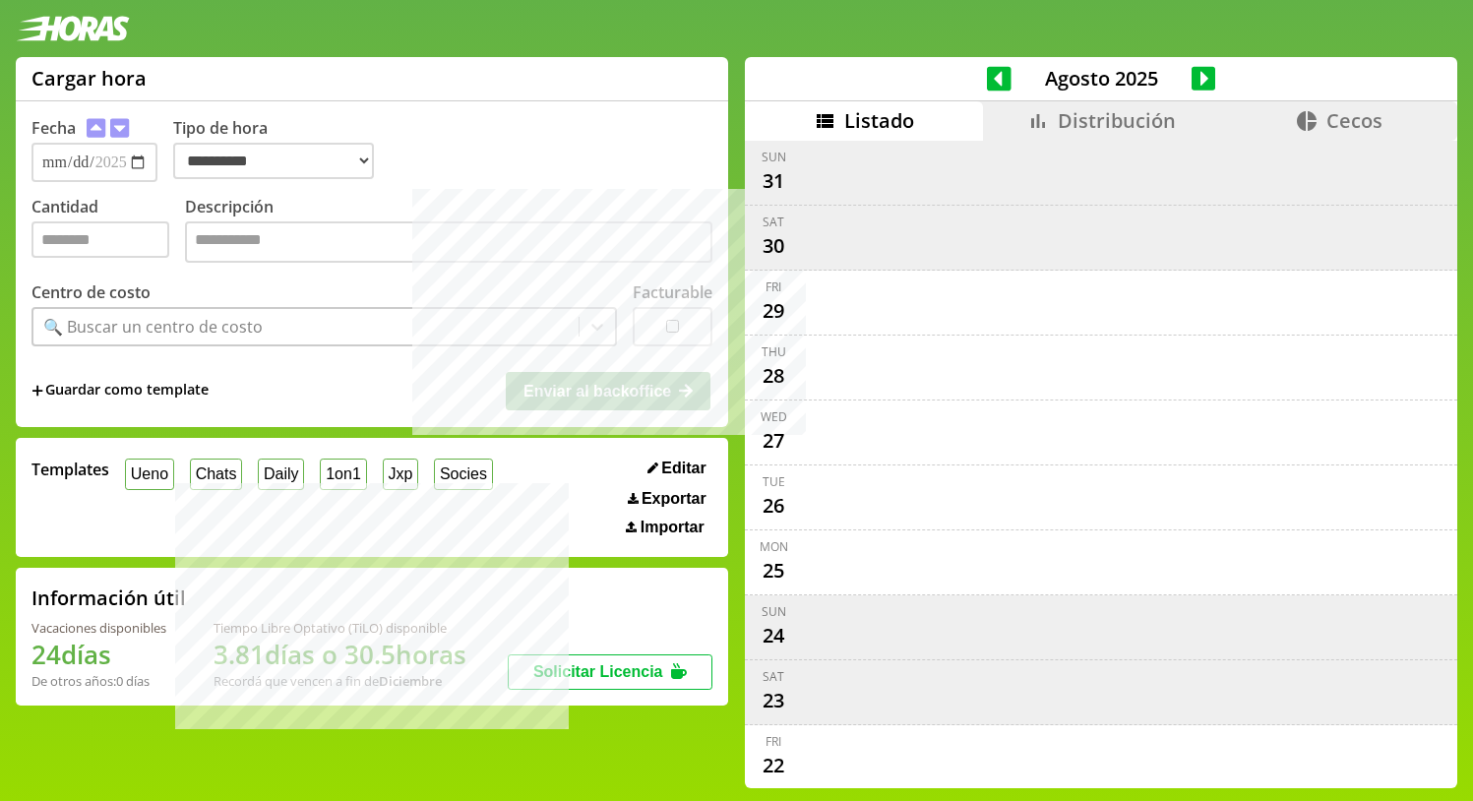 Image resolution: width=1473 pixels, height=801 pixels. Describe the element at coordinates (774, 376) in the screenshot. I see `div: 28` at that location.